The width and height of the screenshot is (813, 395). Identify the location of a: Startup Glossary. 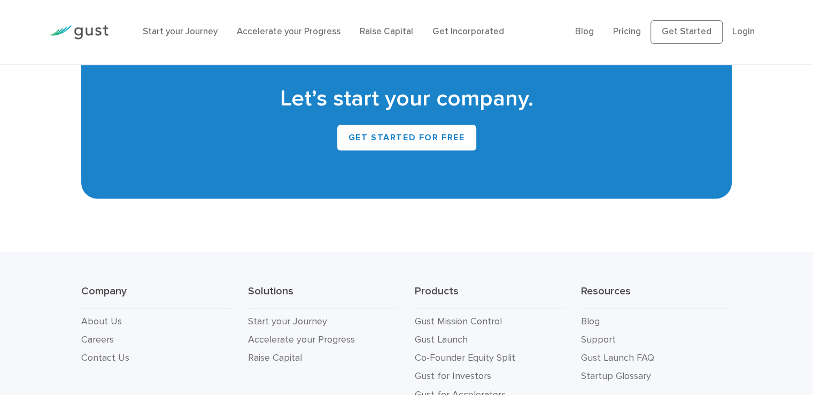
(616, 375).